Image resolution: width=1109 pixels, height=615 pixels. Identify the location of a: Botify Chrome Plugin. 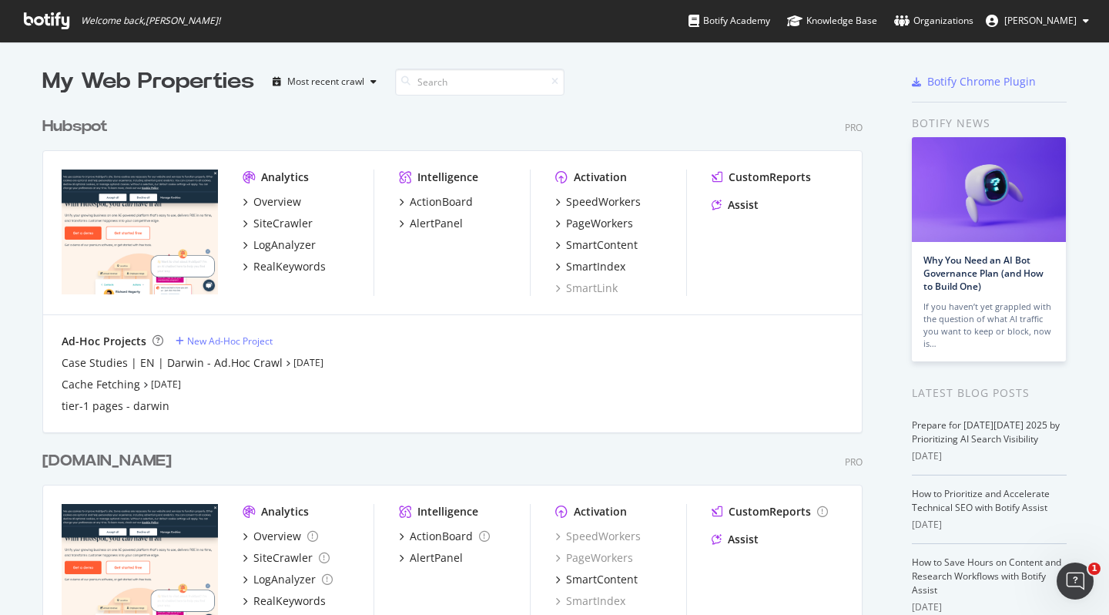
(974, 82).